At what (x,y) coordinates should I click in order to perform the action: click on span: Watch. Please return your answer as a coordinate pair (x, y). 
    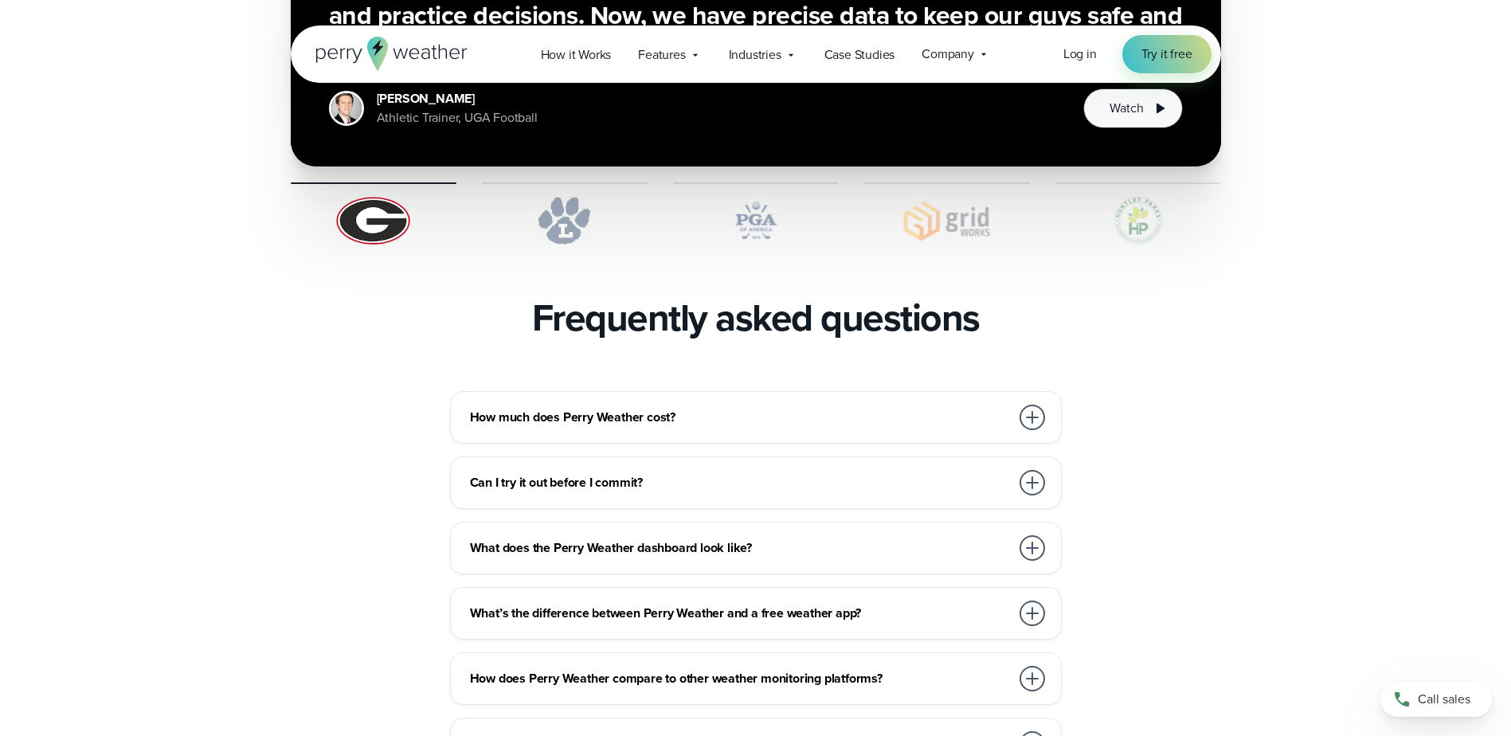
    Looking at the image, I should click on (1126, 108).